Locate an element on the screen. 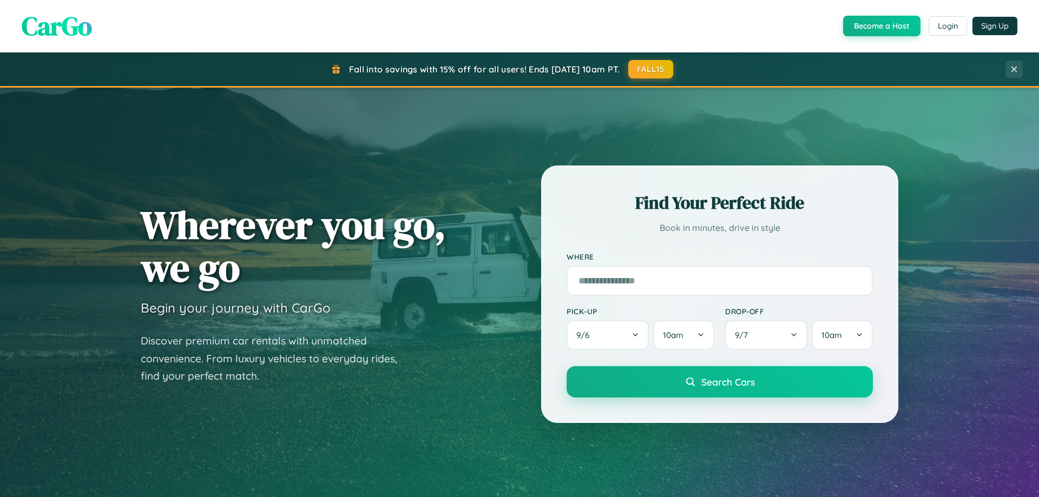 The image size is (1039, 497). label: Pick-up is located at coordinates (640, 311).